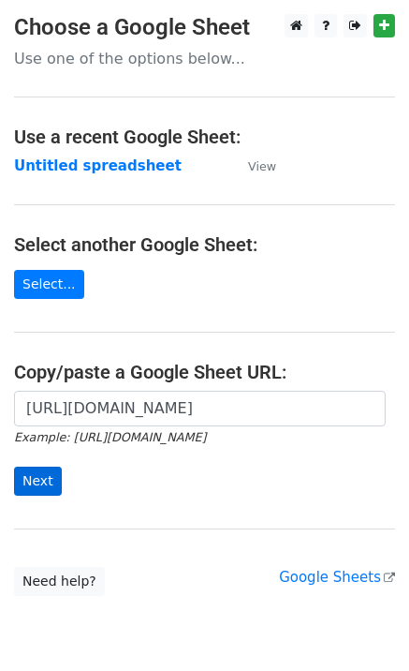 The image size is (409, 671). What do you see at coordinates (337, 577) in the screenshot?
I see `a: Google Sheets` at bounding box center [337, 577].